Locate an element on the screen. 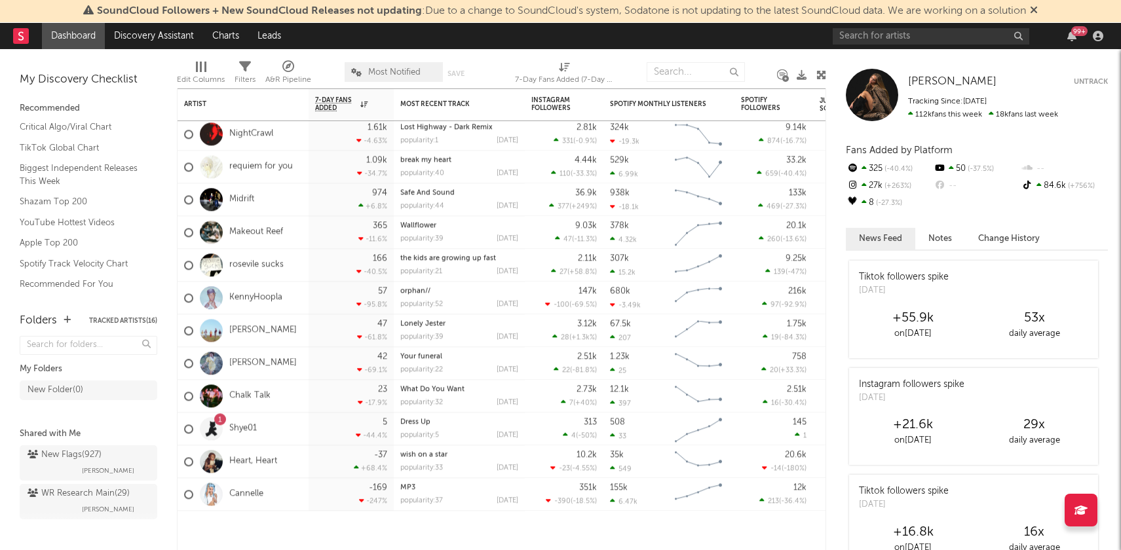 The width and height of the screenshot is (1121, 550). a: Shye01 is located at coordinates (243, 428).